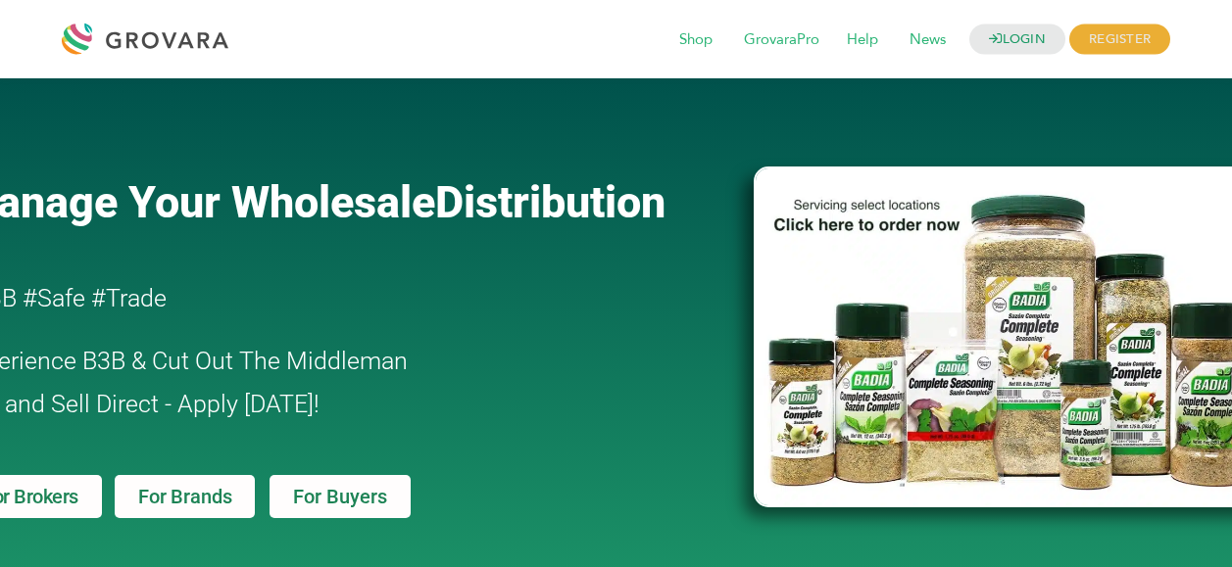 Image resolution: width=1232 pixels, height=567 pixels. What do you see at coordinates (1017, 39) in the screenshot?
I see `a: LOGIN` at bounding box center [1017, 39].